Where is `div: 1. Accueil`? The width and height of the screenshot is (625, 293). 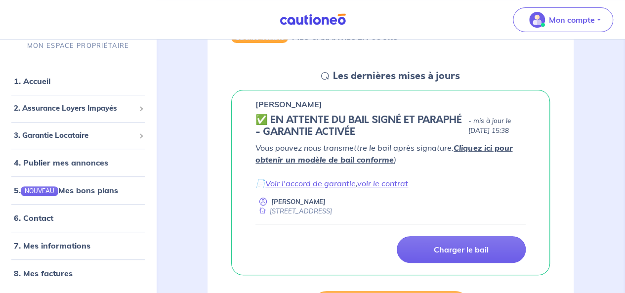
div: 1. Accueil is located at coordinates (78, 81).